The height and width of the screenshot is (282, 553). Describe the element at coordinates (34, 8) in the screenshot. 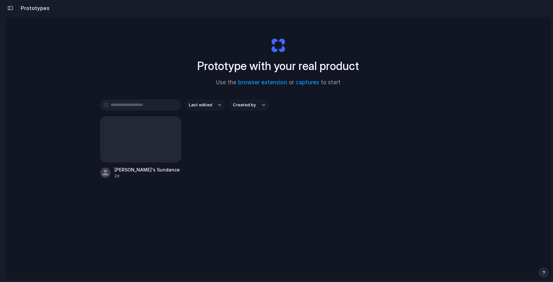

I see `h2: Prototypes` at that location.